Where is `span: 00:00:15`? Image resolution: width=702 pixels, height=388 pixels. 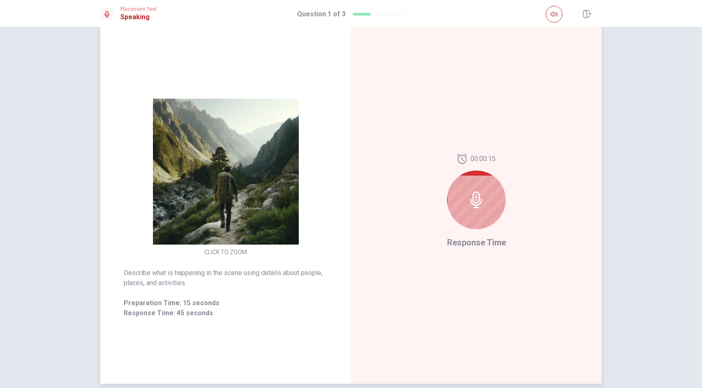
span: 00:00:15 is located at coordinates (483, 159).